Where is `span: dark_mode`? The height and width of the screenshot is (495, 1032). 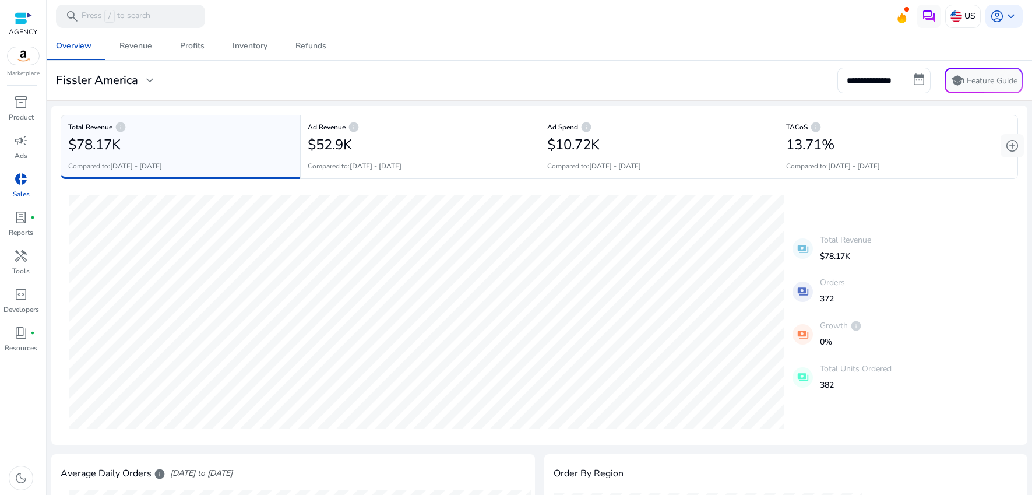 span: dark_mode is located at coordinates (21, 478).